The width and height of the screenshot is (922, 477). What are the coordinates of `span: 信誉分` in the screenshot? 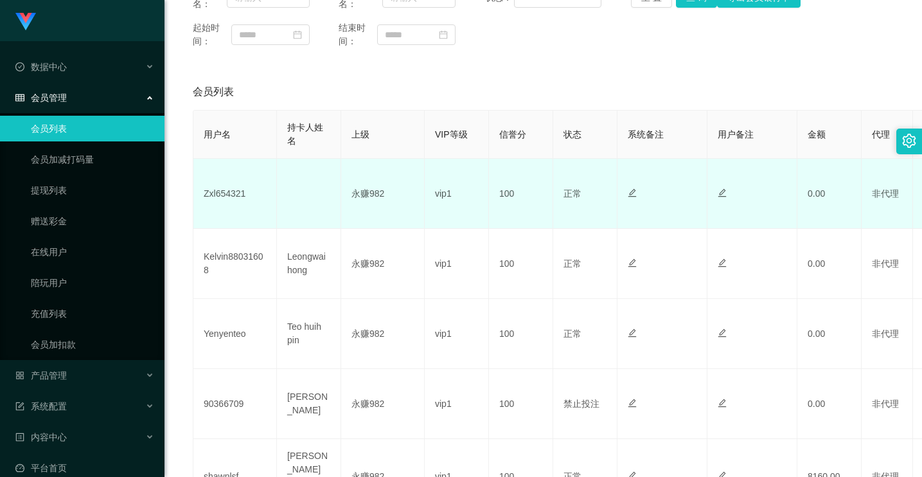 It's located at (513, 134).